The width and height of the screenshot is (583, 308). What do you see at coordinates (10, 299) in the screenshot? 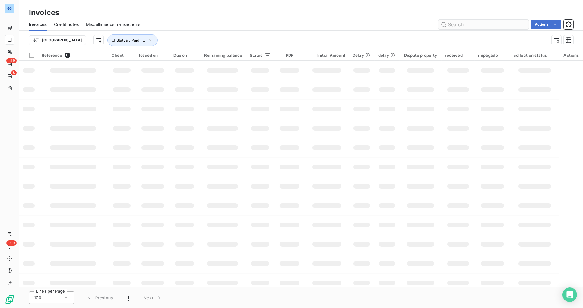
I see `img: Logo LeanPay` at bounding box center [10, 299].